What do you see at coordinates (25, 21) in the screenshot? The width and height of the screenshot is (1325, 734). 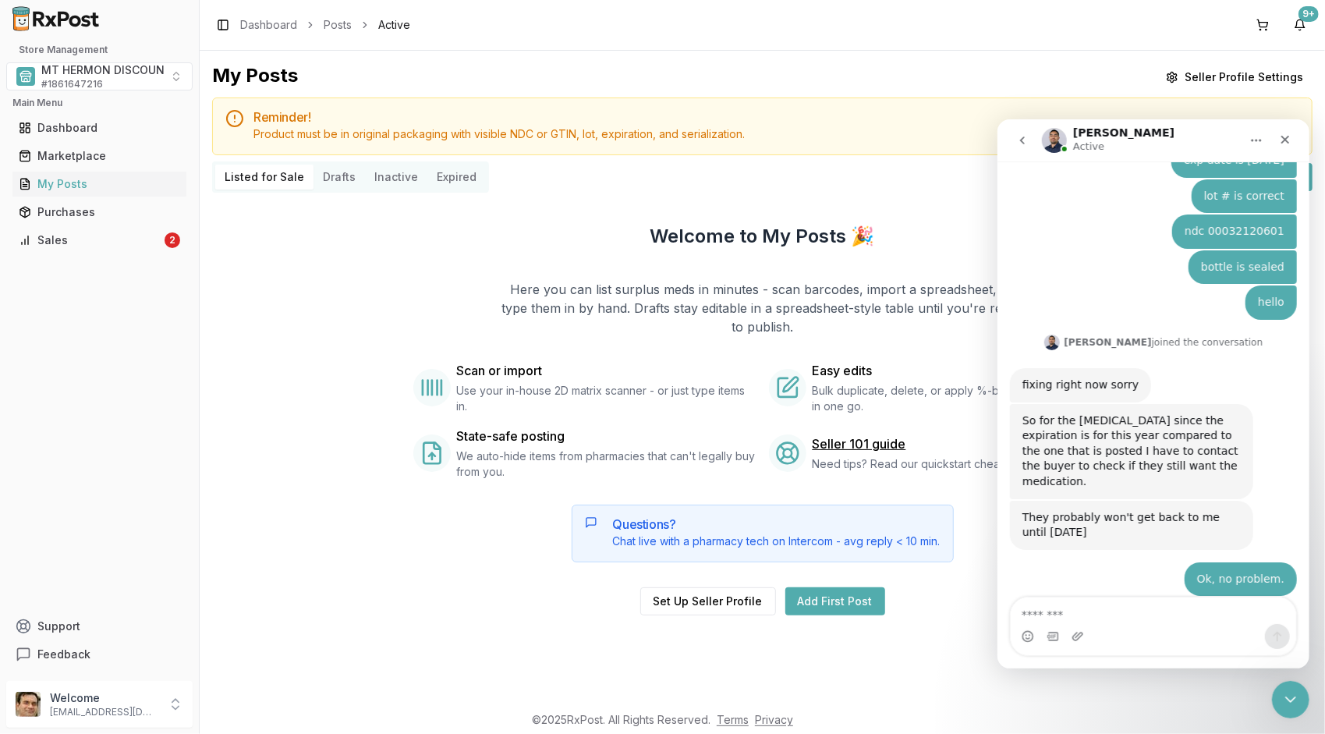 I see `button: go back` at bounding box center [25, 21].